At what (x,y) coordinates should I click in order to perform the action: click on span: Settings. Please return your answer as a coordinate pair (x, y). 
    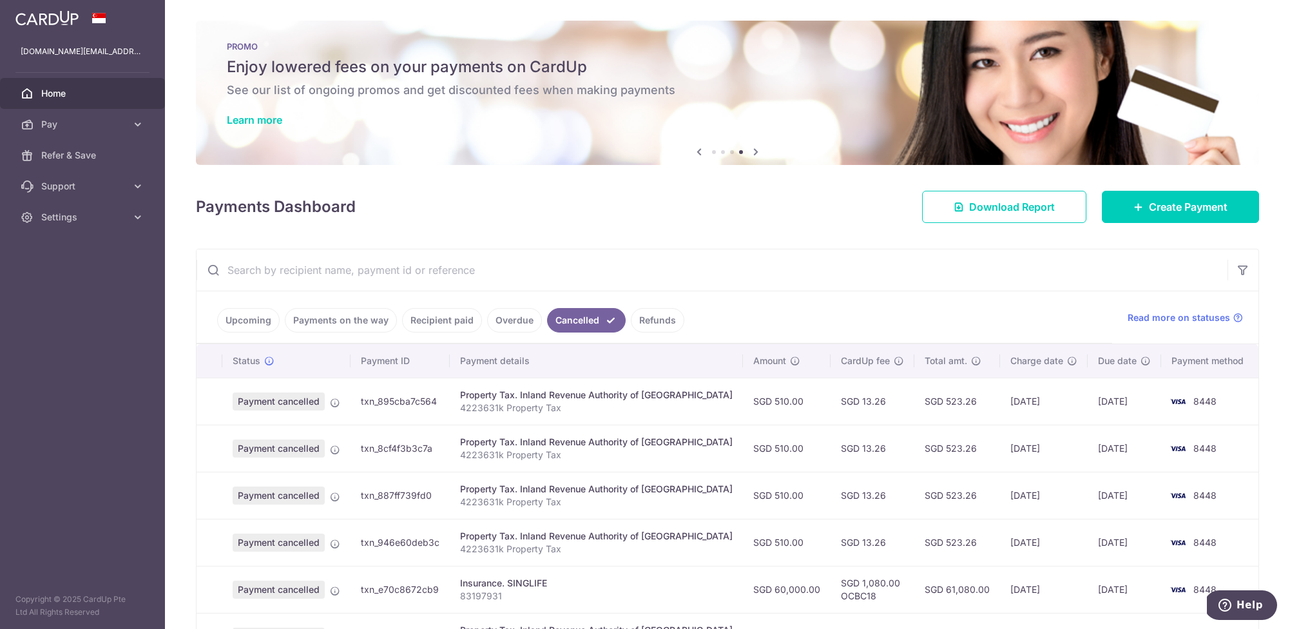
    Looking at the image, I should click on (84, 217).